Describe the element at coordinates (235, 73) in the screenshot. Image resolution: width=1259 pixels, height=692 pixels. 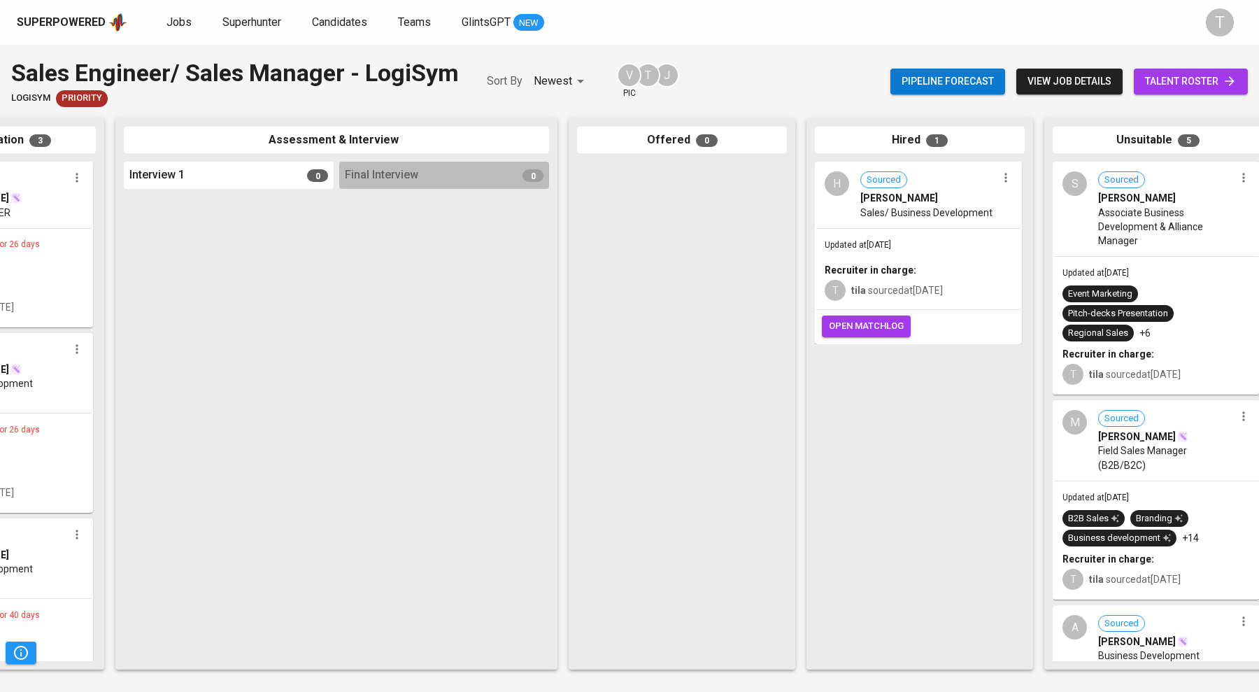
I see `div: Sales Engineer/ Sales Manager - LogiSym` at that location.